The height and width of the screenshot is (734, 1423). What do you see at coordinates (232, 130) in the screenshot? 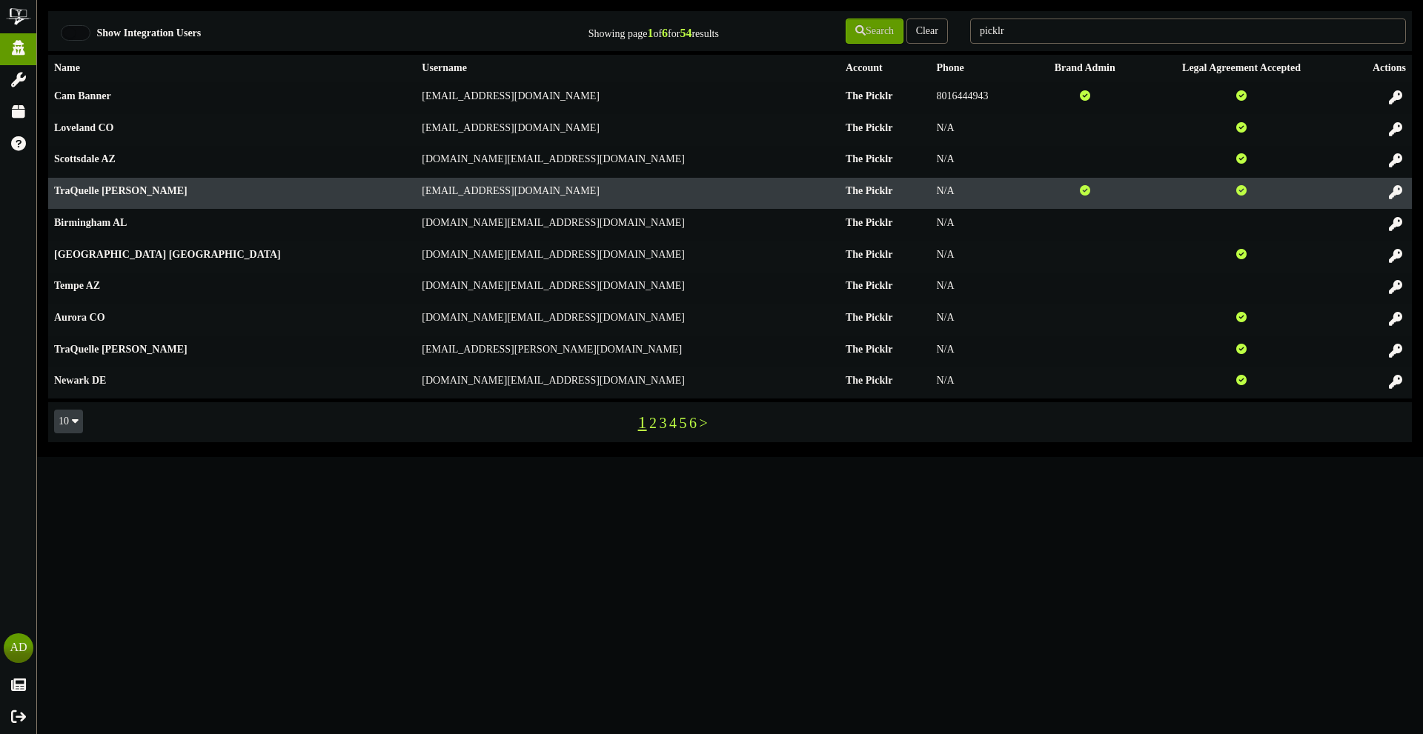
I see `th: Loveland CO` at bounding box center [232, 130].